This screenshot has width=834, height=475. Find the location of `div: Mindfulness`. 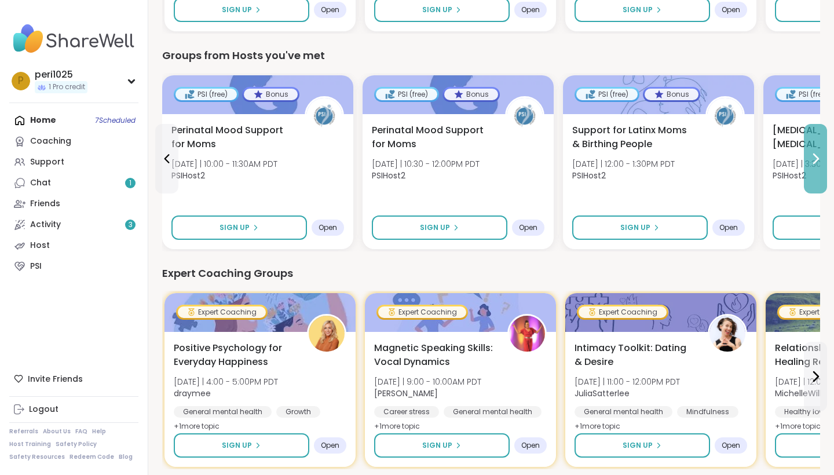

div: Mindfulness is located at coordinates (708, 412).